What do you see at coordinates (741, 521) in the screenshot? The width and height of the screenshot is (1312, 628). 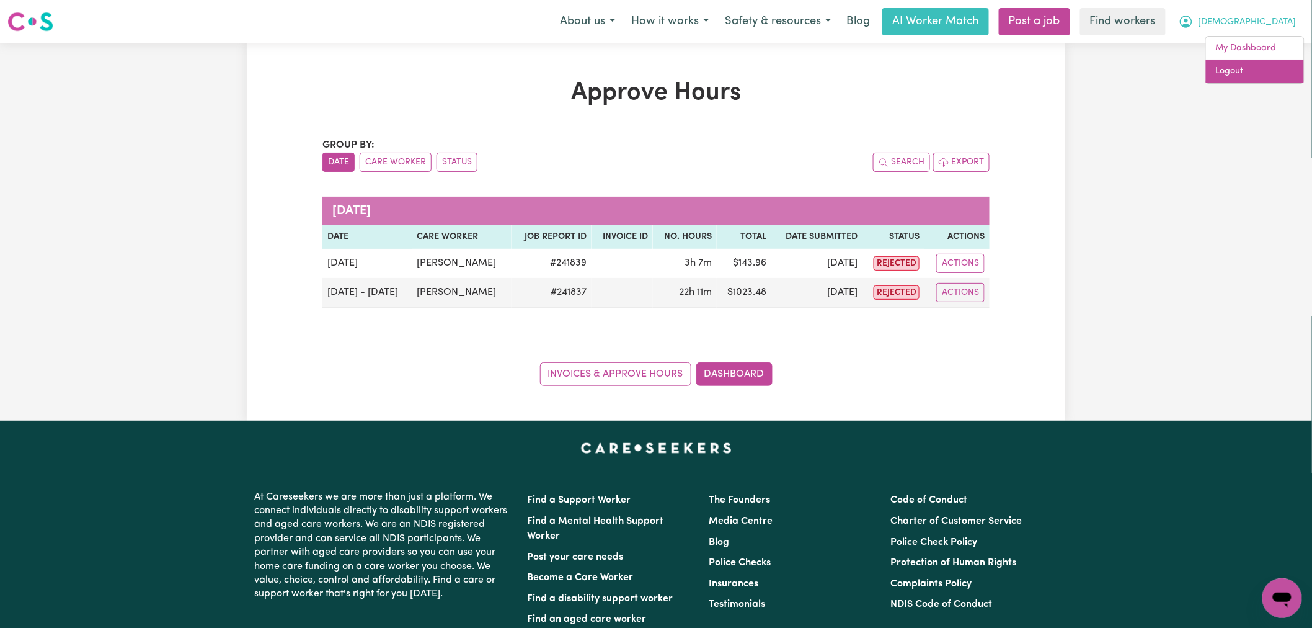 I see `a: Media Centre` at bounding box center [741, 521].